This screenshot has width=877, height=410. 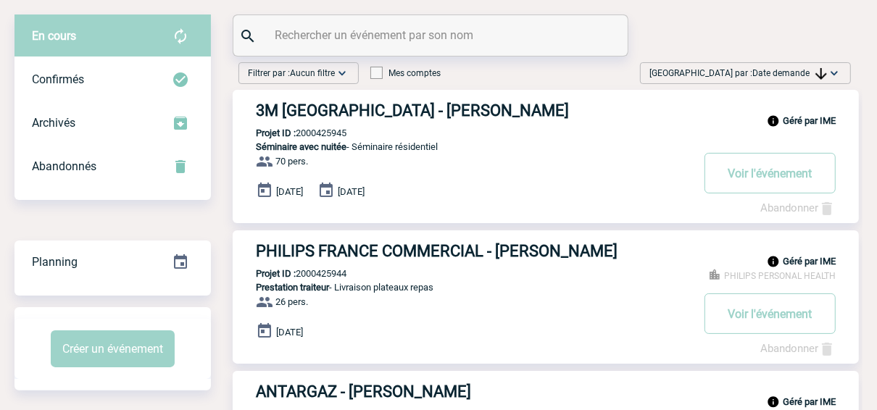 What do you see at coordinates (292, 287) in the screenshot?
I see `span: Prestation traiteur` at bounding box center [292, 287].